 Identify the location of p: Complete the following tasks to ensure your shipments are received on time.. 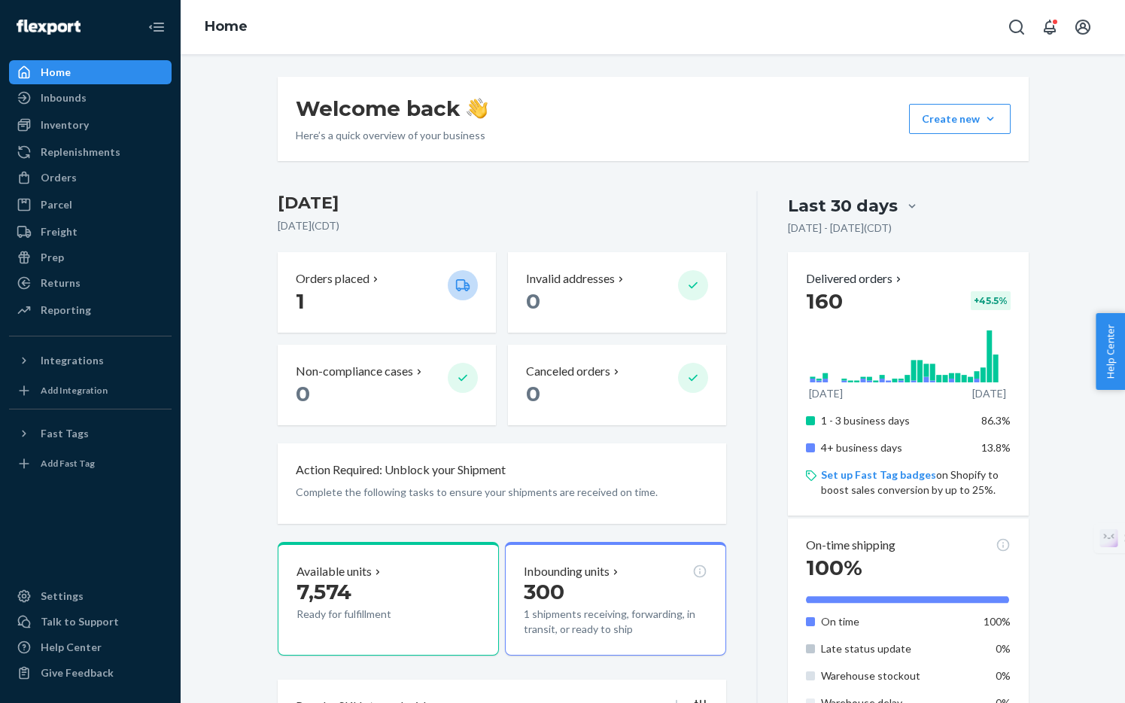
(502, 492).